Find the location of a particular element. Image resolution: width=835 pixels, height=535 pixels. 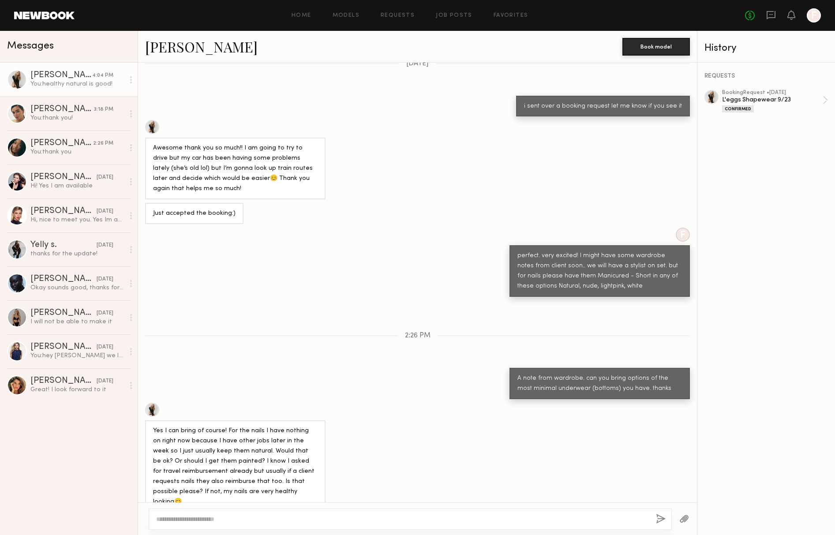

span: 2:26 PM is located at coordinates (418, 336).